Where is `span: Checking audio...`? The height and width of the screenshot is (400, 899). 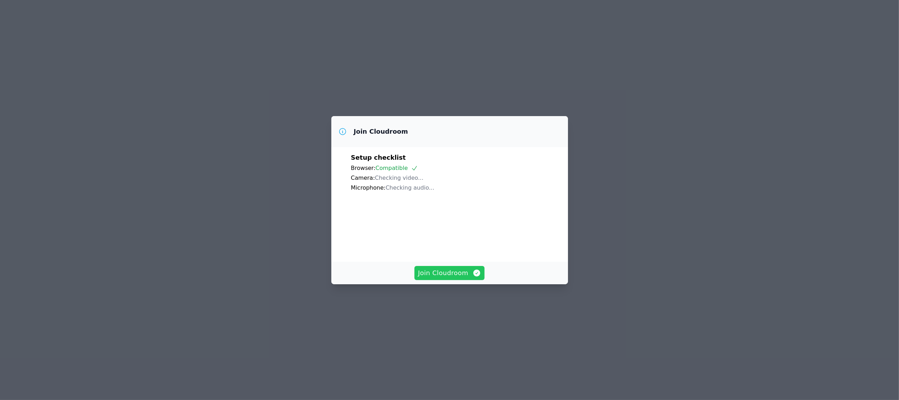 span: Checking audio... is located at coordinates (410, 188).